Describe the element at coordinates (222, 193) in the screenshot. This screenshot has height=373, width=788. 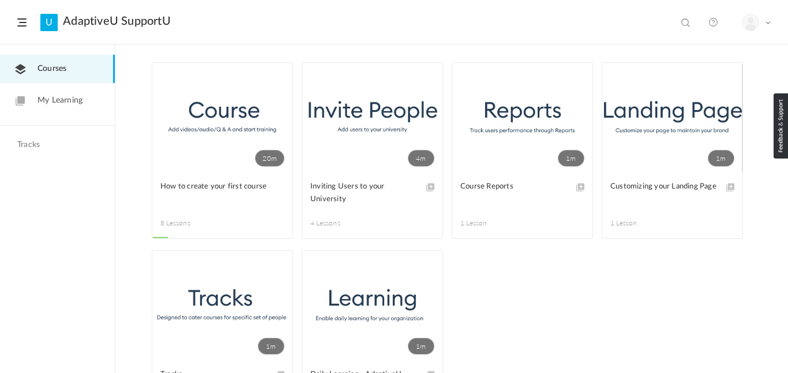
I see `a: How to create your first course` at that location.